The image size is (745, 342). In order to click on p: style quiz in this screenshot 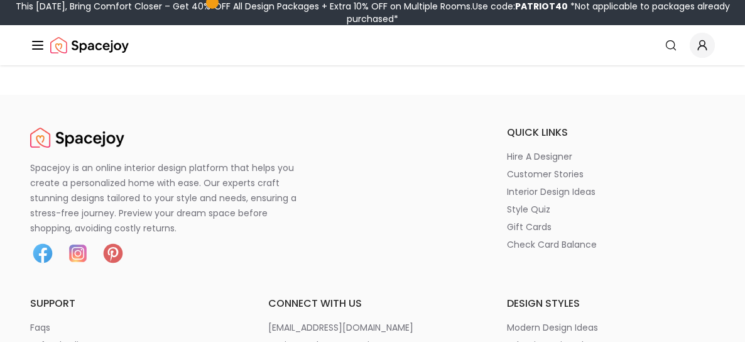, I will do `click(528, 209)`.